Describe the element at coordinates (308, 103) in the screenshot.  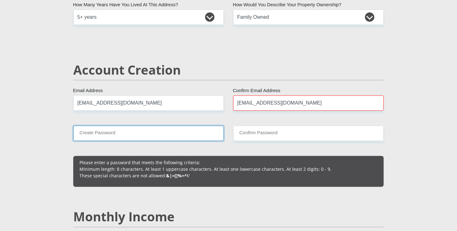
I see `input: Confirm Email Address` at that location.